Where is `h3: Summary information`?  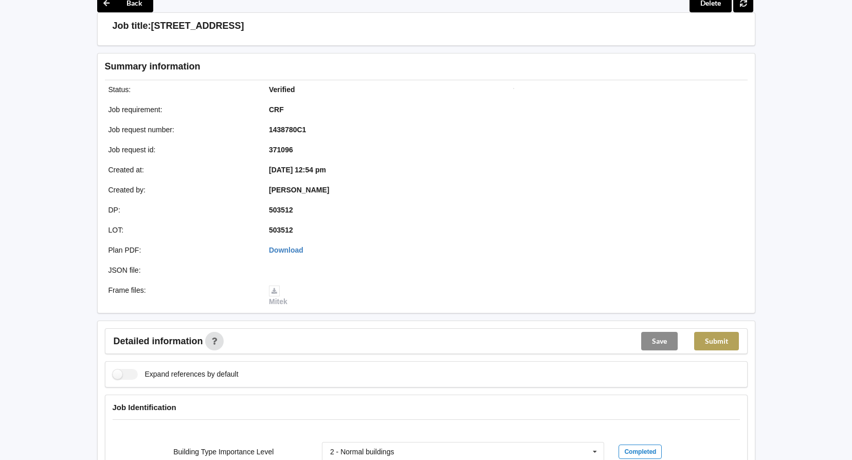 h3: Summary information is located at coordinates (344, 66).